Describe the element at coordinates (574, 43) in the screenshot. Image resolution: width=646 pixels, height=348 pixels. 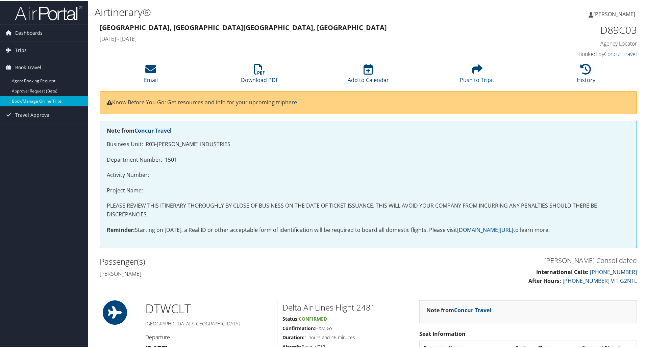
I see `h4: Agency Locator` at that location.